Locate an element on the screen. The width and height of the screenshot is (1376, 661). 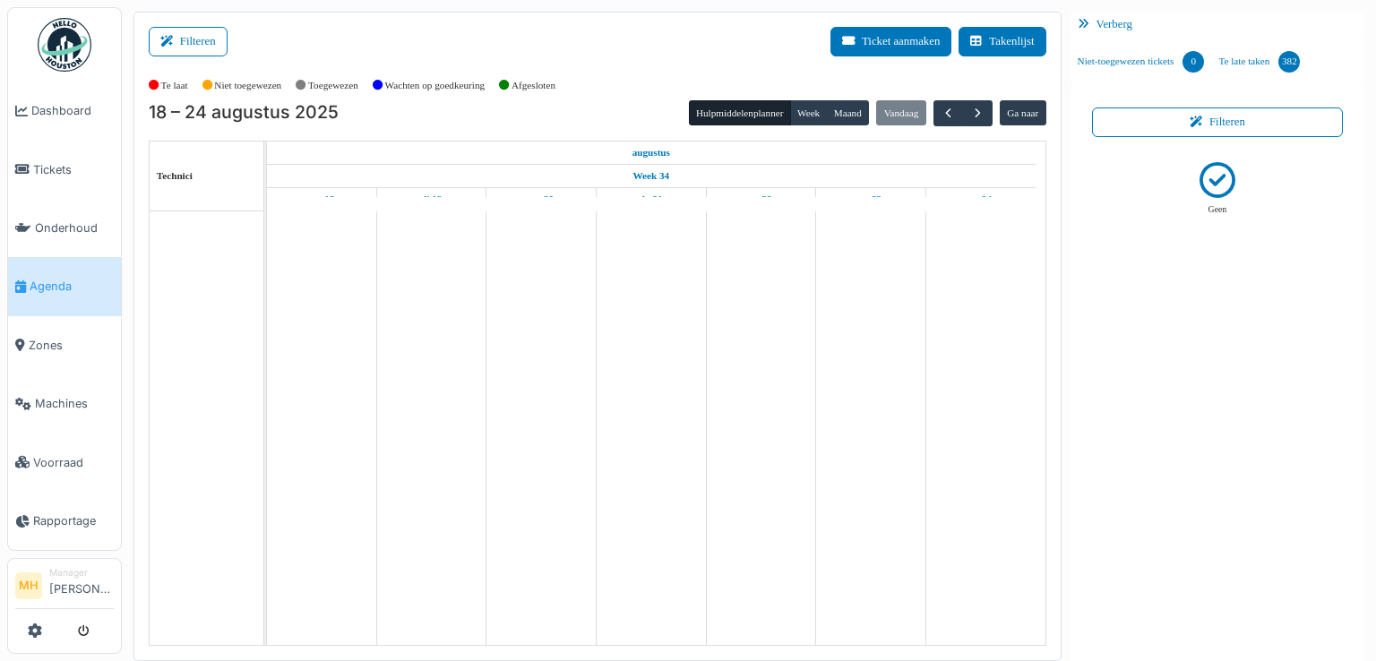
a: 20 augustus 2025 is located at coordinates (541, 199).